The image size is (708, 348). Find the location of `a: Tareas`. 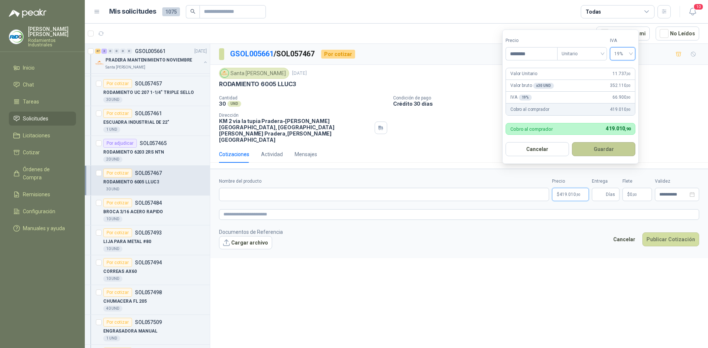

a: Tareas is located at coordinates (42, 102).